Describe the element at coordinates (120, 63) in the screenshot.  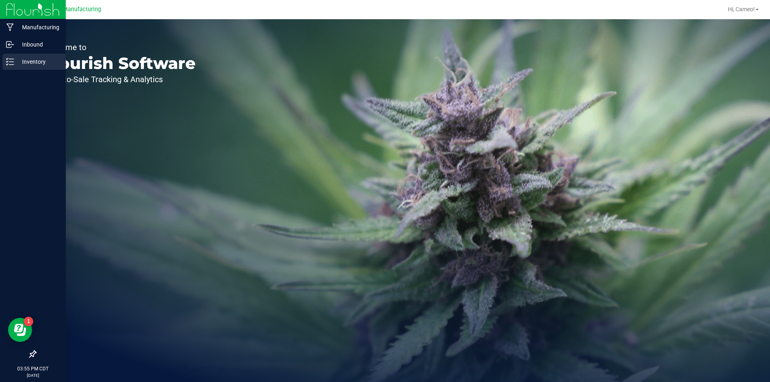
I see `p: Flourish Software` at that location.